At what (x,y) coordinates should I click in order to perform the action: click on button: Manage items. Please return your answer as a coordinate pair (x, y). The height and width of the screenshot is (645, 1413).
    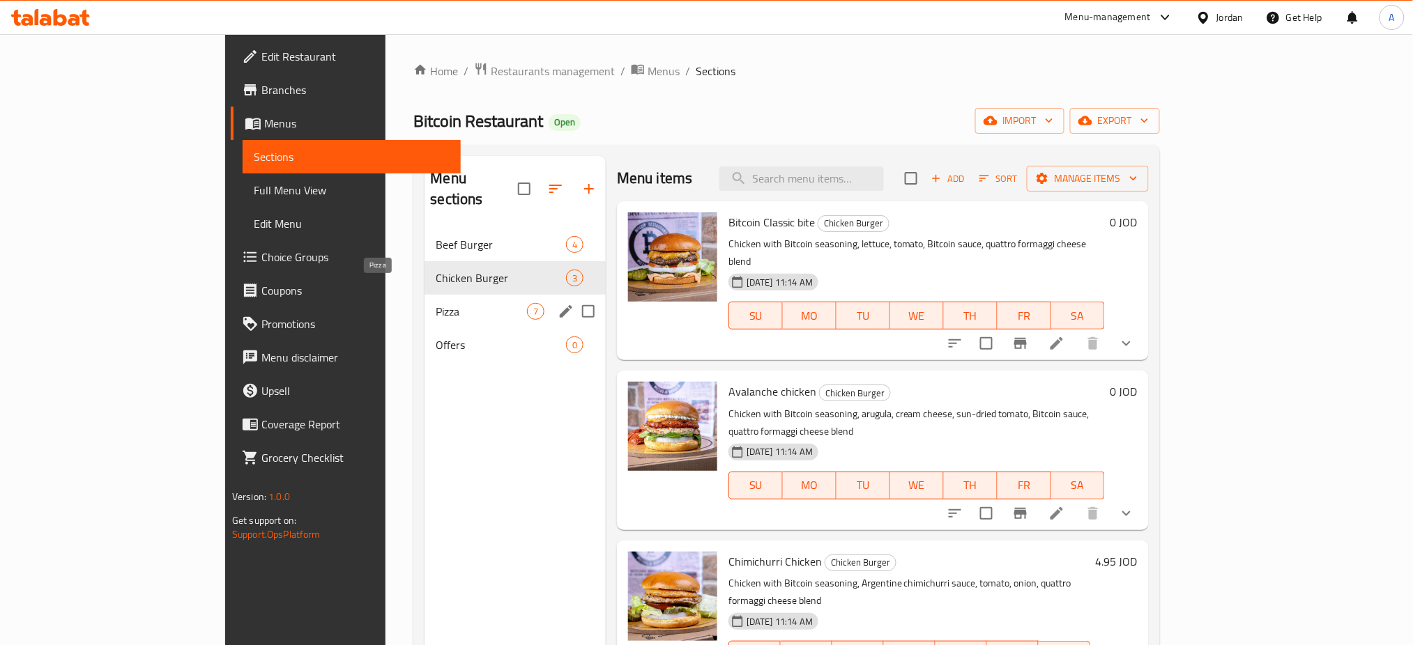
    Looking at the image, I should click on (1087, 178).